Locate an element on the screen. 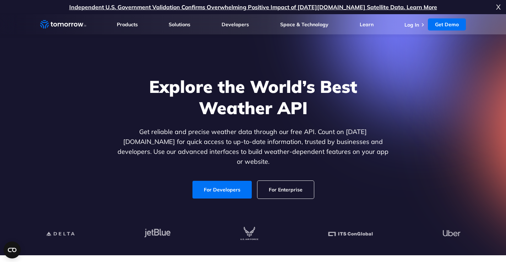  a: Get Demo is located at coordinates (446, 24).